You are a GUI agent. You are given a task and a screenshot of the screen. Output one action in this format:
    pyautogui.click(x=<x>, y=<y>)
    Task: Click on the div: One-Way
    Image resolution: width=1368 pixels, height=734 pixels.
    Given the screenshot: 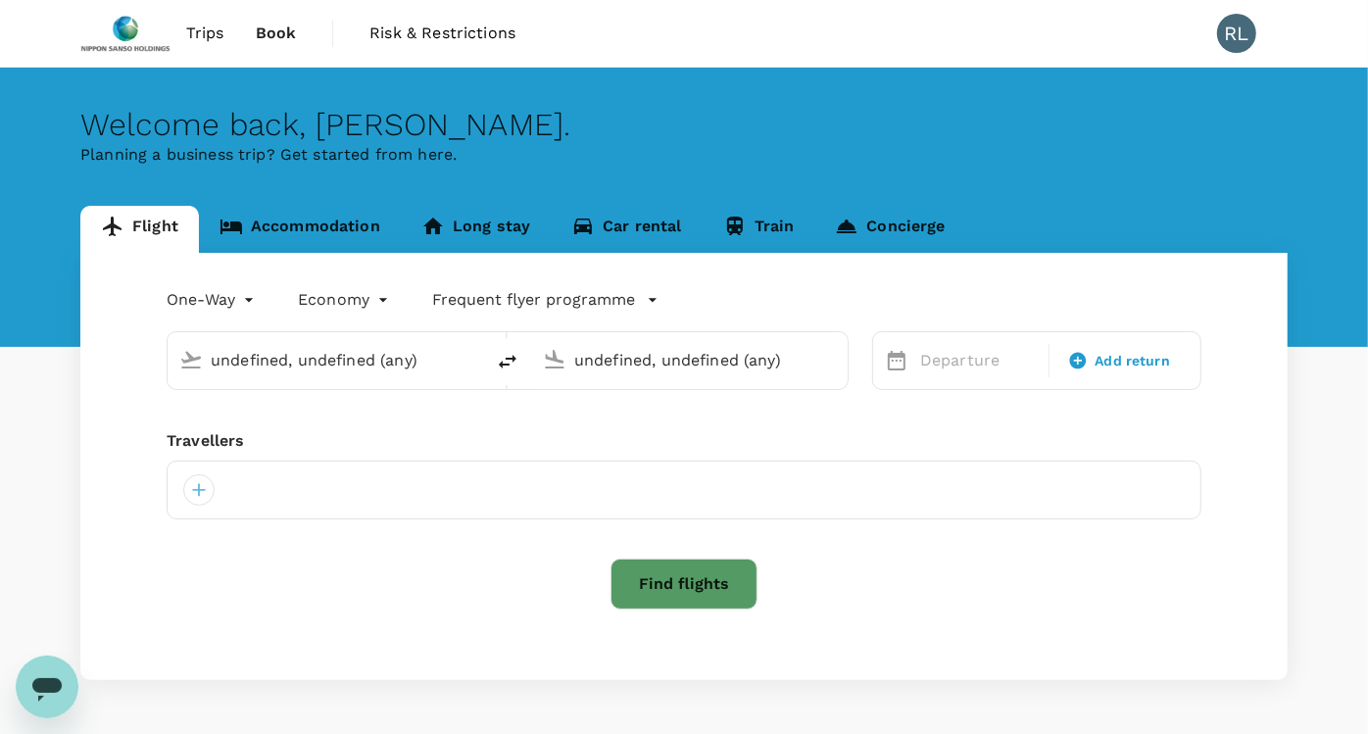 What is the action you would take?
    pyautogui.click(x=213, y=300)
    